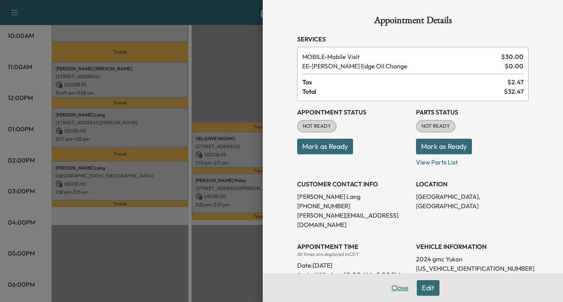 This screenshot has height=302, width=563. I want to click on div: All times are displayed in CDT, so click(353, 254).